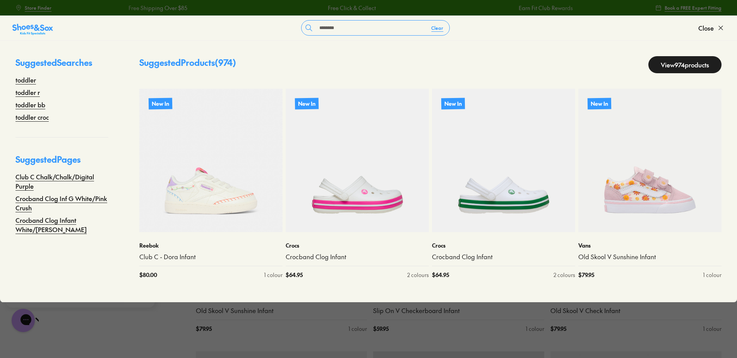 The height and width of the screenshot is (358, 737). I want to click on p: Suggested Pages, so click(62, 162).